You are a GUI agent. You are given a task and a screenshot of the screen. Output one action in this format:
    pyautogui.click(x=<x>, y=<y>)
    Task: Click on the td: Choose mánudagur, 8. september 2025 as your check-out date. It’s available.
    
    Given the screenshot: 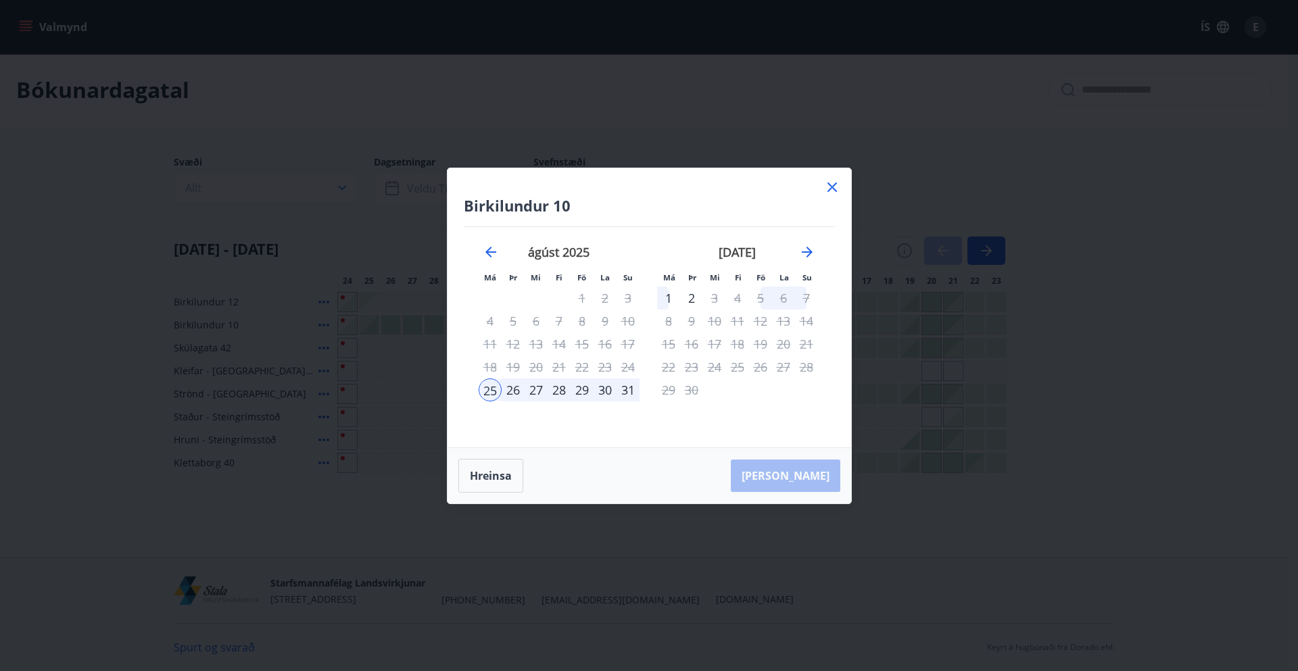 What is the action you would take?
    pyautogui.click(x=668, y=321)
    